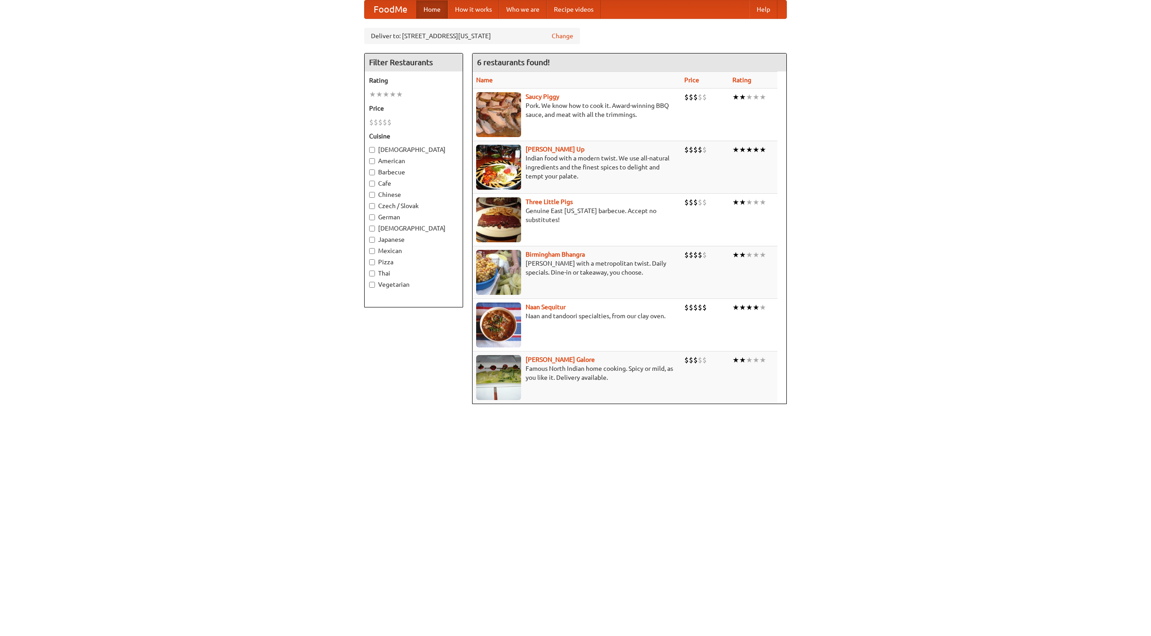 This screenshot has height=636, width=1151. I want to click on a: Recipe videos, so click(574, 9).